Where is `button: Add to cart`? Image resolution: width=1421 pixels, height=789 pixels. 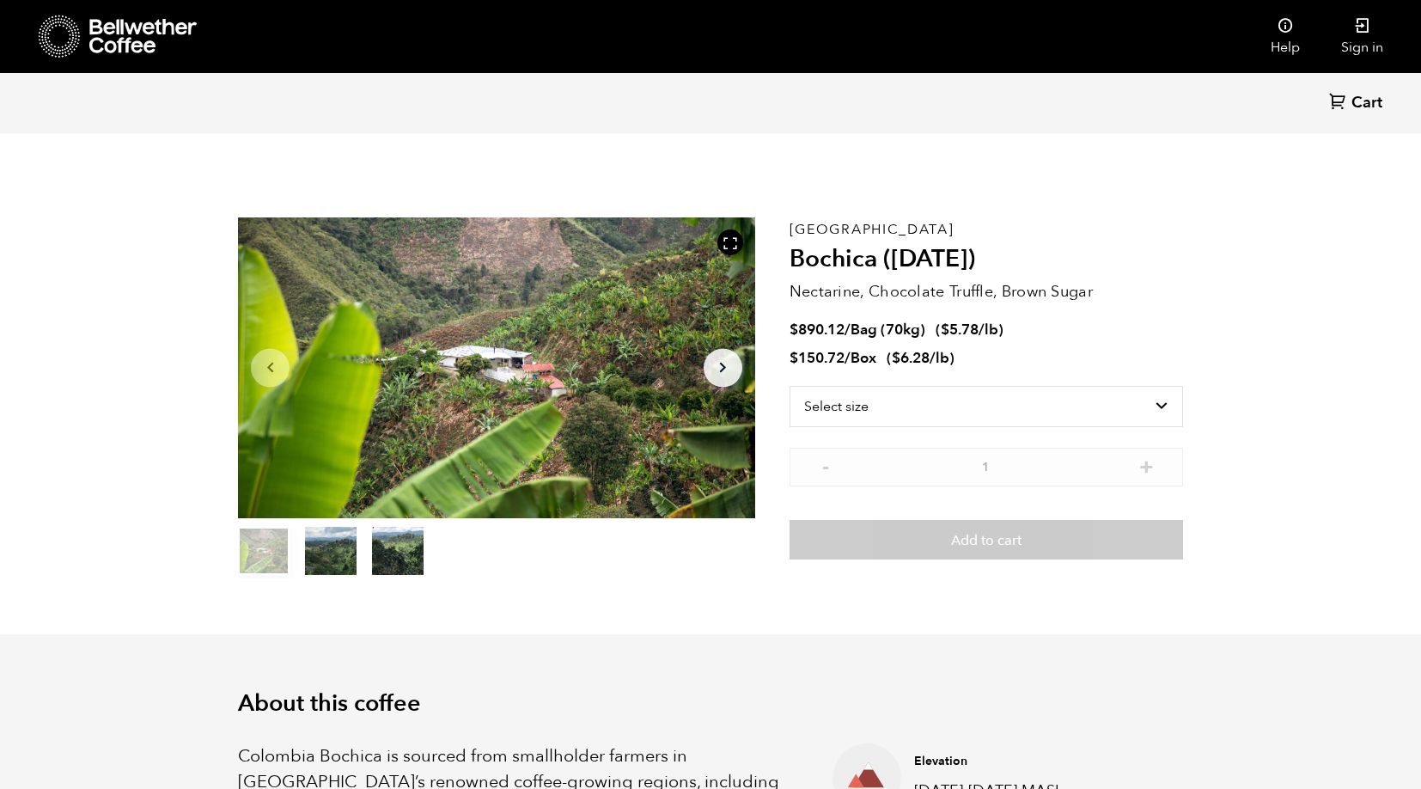 button: Add to cart is located at coordinates (986, 539).